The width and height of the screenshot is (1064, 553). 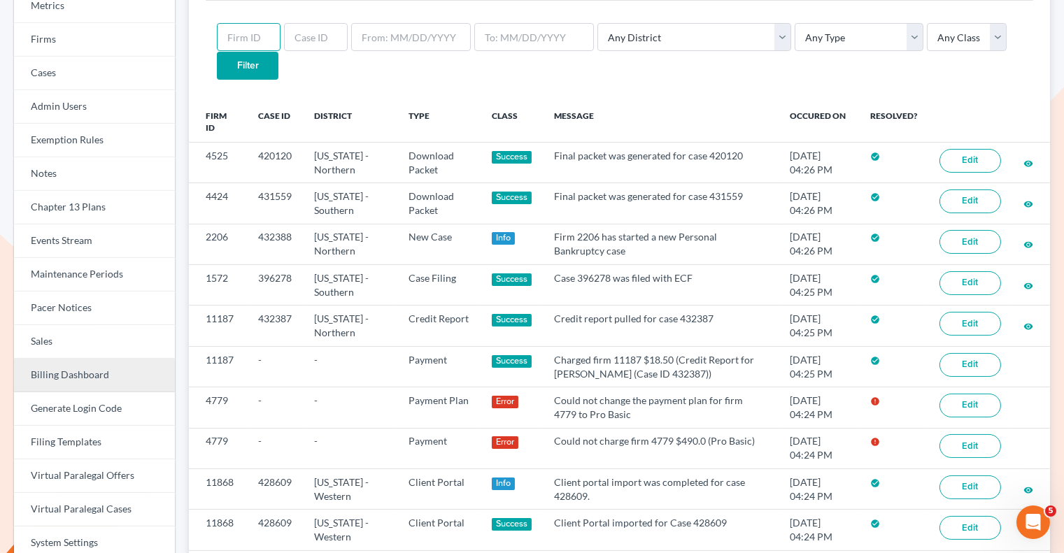 What do you see at coordinates (661, 204) in the screenshot?
I see `td: Final packet was generated for case 431559` at bounding box center [661, 204].